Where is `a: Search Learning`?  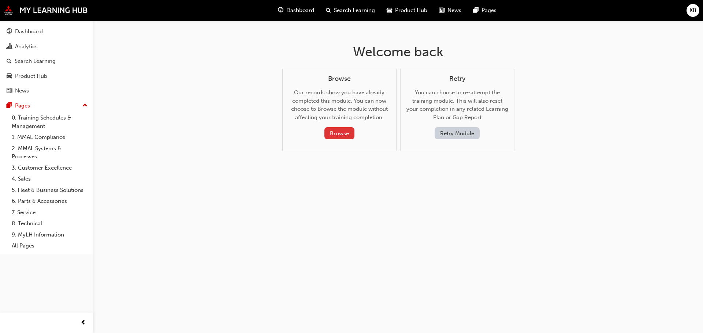 a: Search Learning is located at coordinates (46, 61).